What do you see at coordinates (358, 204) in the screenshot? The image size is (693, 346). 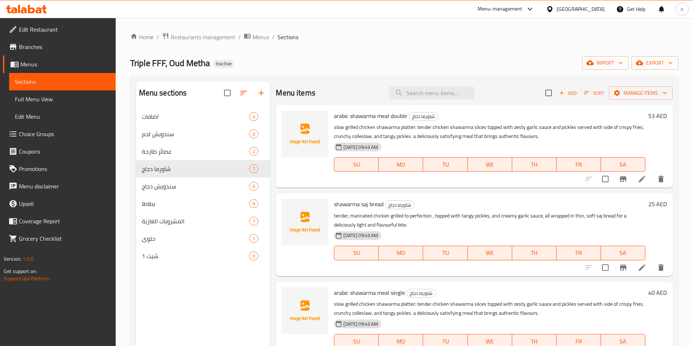 I see `span: shawarma saj bread` at bounding box center [358, 204].